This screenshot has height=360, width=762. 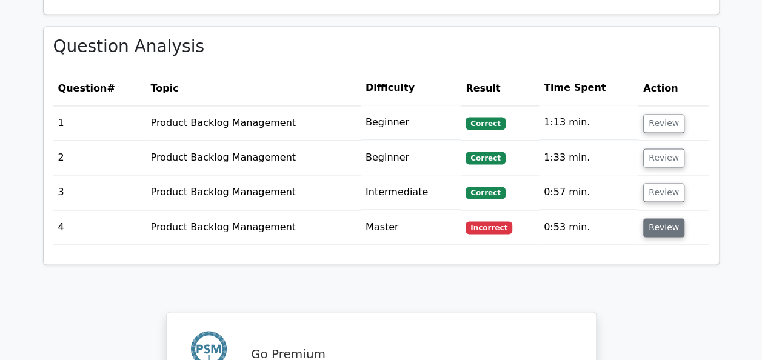 What do you see at coordinates (500, 88) in the screenshot?
I see `th: Result` at bounding box center [500, 88].